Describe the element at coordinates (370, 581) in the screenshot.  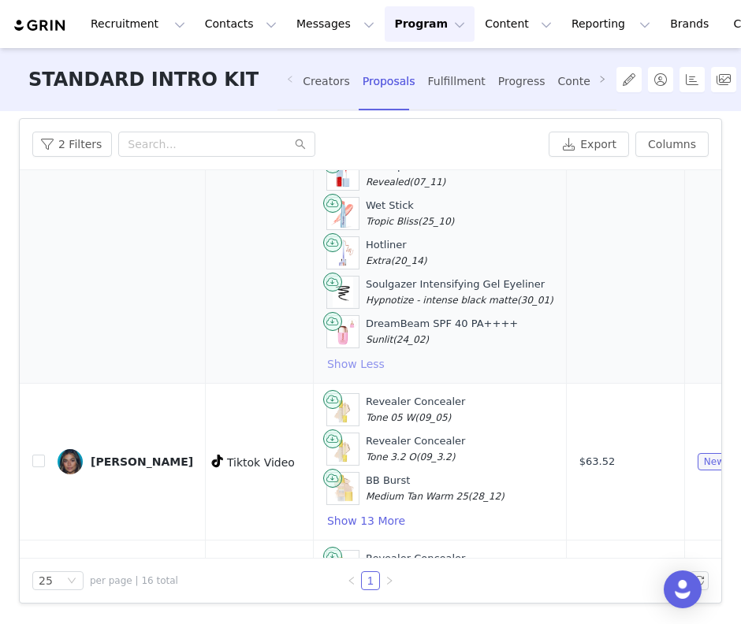
I see `li: 1` at that location.